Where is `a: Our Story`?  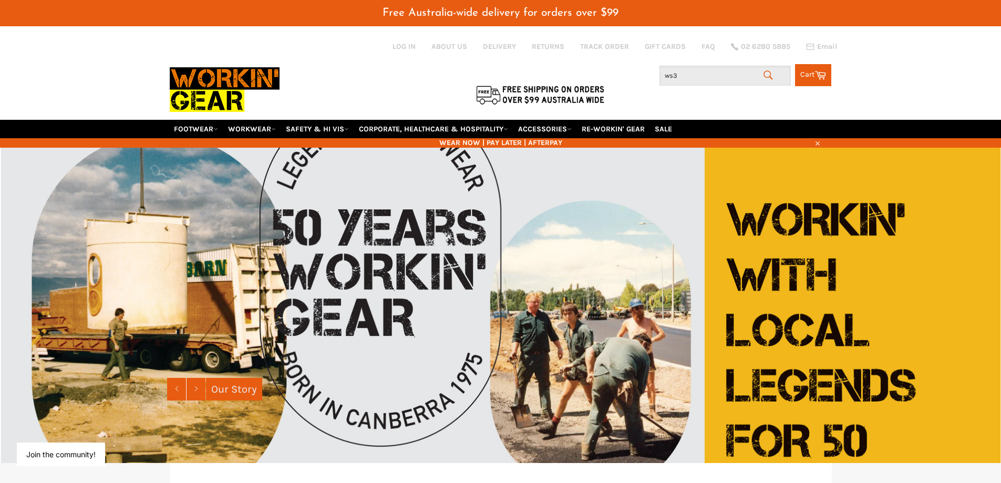
a: Our Story is located at coordinates (234, 389).